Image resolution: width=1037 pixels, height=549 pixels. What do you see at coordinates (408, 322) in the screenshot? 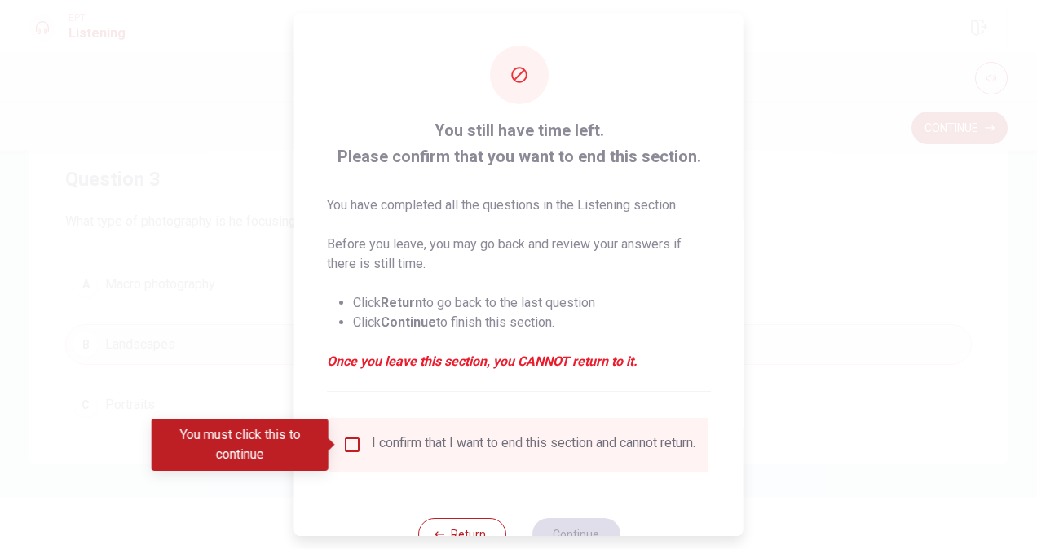
I see `strong: Continue` at bounding box center [408, 322].